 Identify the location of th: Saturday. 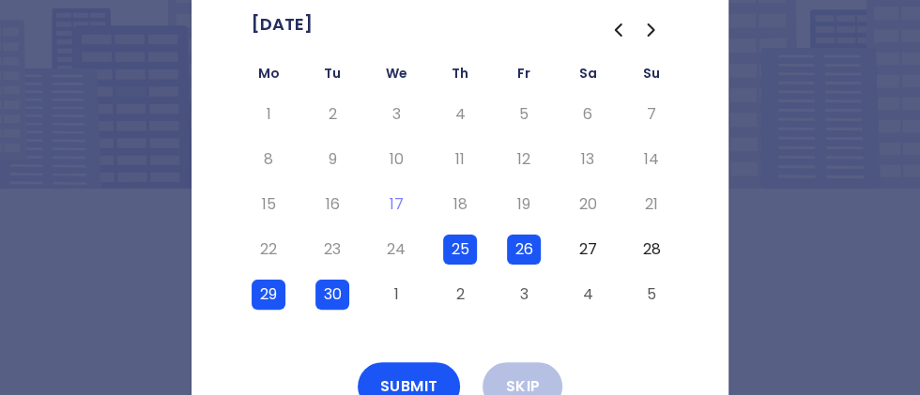
(588, 77).